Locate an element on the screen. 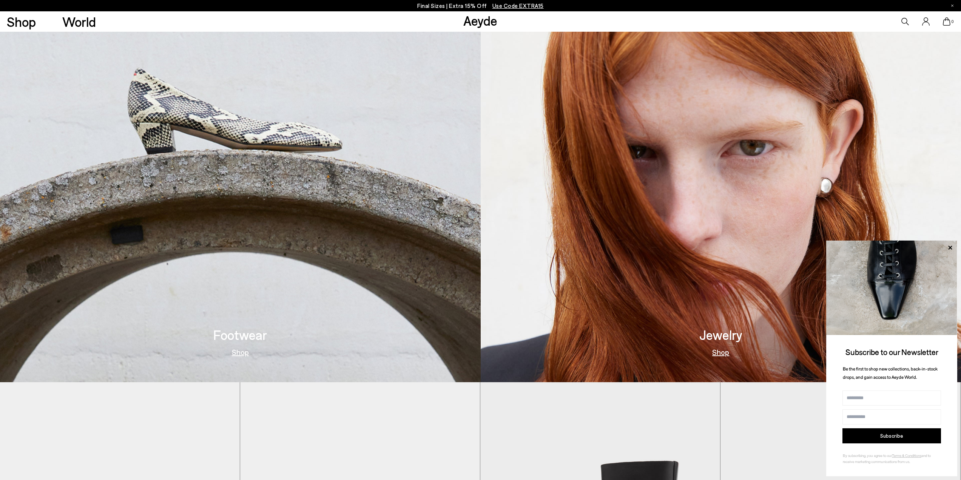 The image size is (961, 480). span: Subscribe to our Newsletter is located at coordinates (892, 351).